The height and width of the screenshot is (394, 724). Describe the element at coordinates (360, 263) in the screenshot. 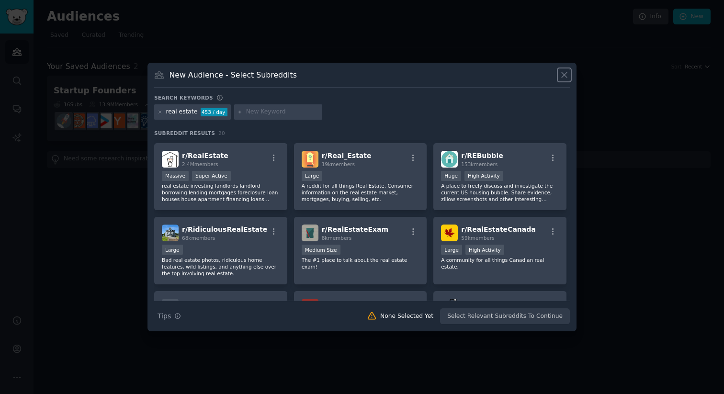

I see `p: The #1 place to talk about the real estate exam!` at that location.